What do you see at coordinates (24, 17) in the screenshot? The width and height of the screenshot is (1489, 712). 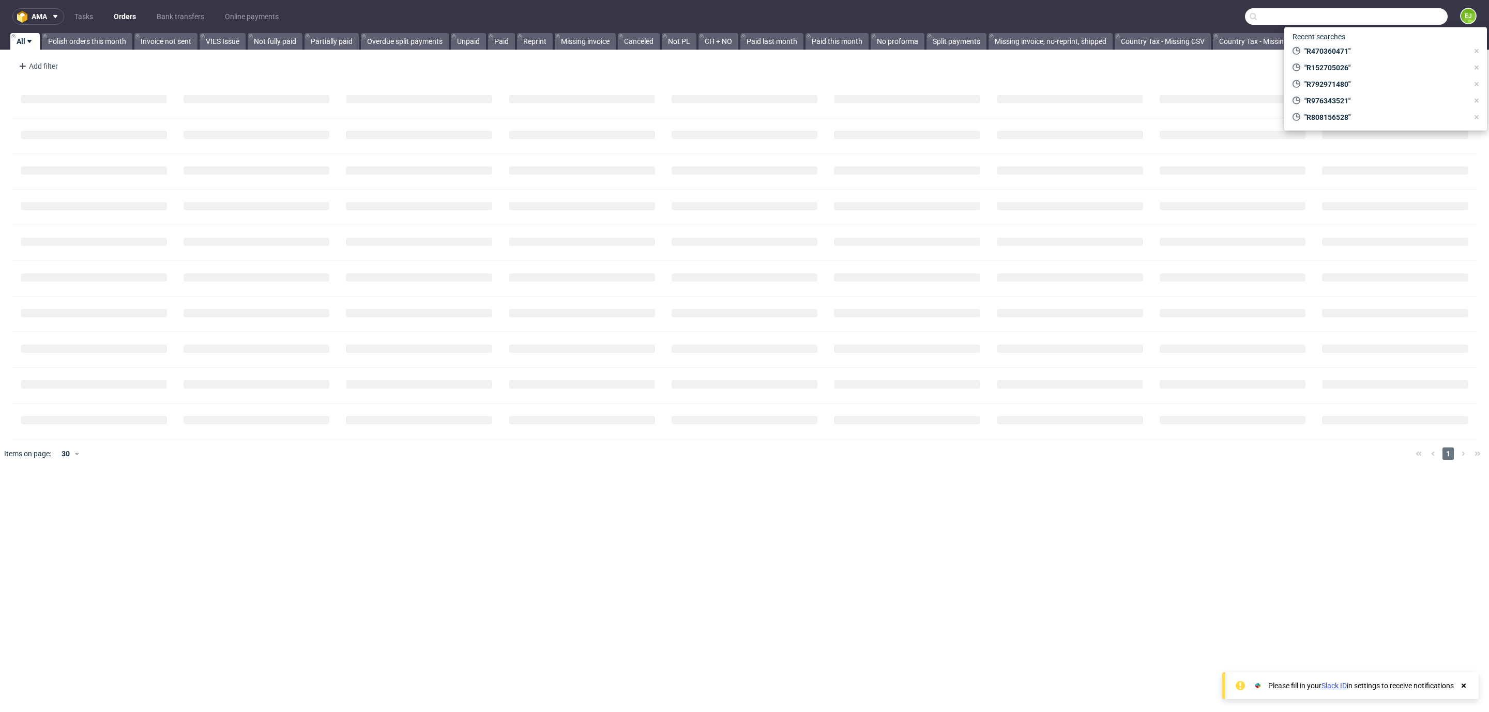 I see `img: logo` at bounding box center [24, 17].